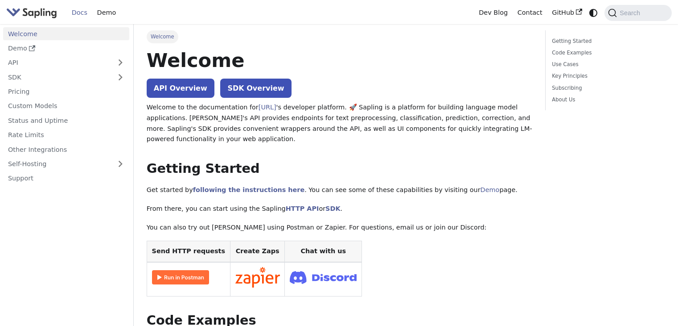 The image size is (678, 326). Describe the element at coordinates (66, 135) in the screenshot. I see `a: Rate Limits` at that location.